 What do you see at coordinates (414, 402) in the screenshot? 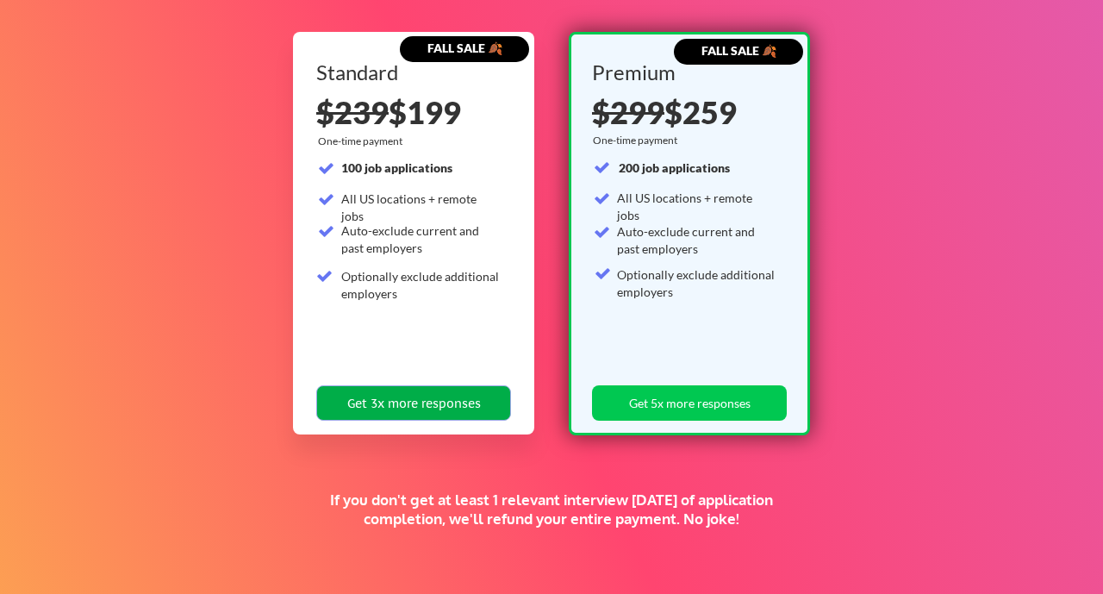
I see `button: Get 3x more responses` at bounding box center [414, 402].